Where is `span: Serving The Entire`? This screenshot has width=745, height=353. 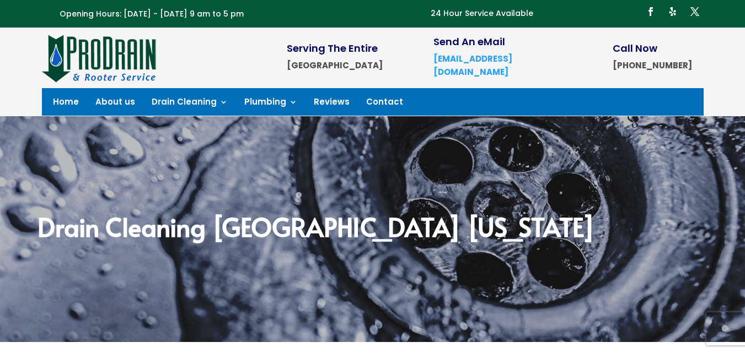 span: Serving The Entire is located at coordinates (332, 48).